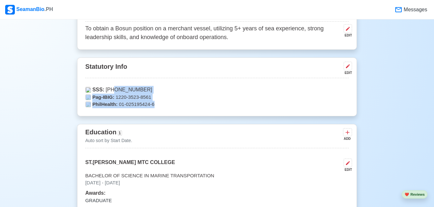  I want to click on span: .PH, so click(49, 9).